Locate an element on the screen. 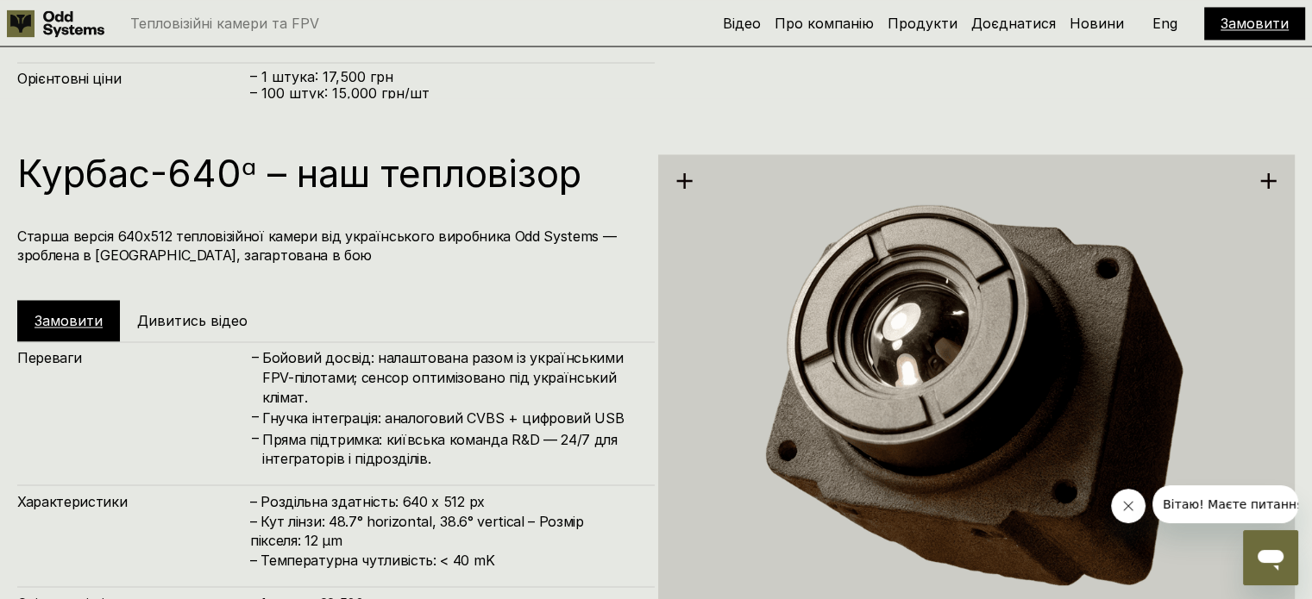 This screenshot has width=1312, height=599. a: Відео is located at coordinates (742, 23).